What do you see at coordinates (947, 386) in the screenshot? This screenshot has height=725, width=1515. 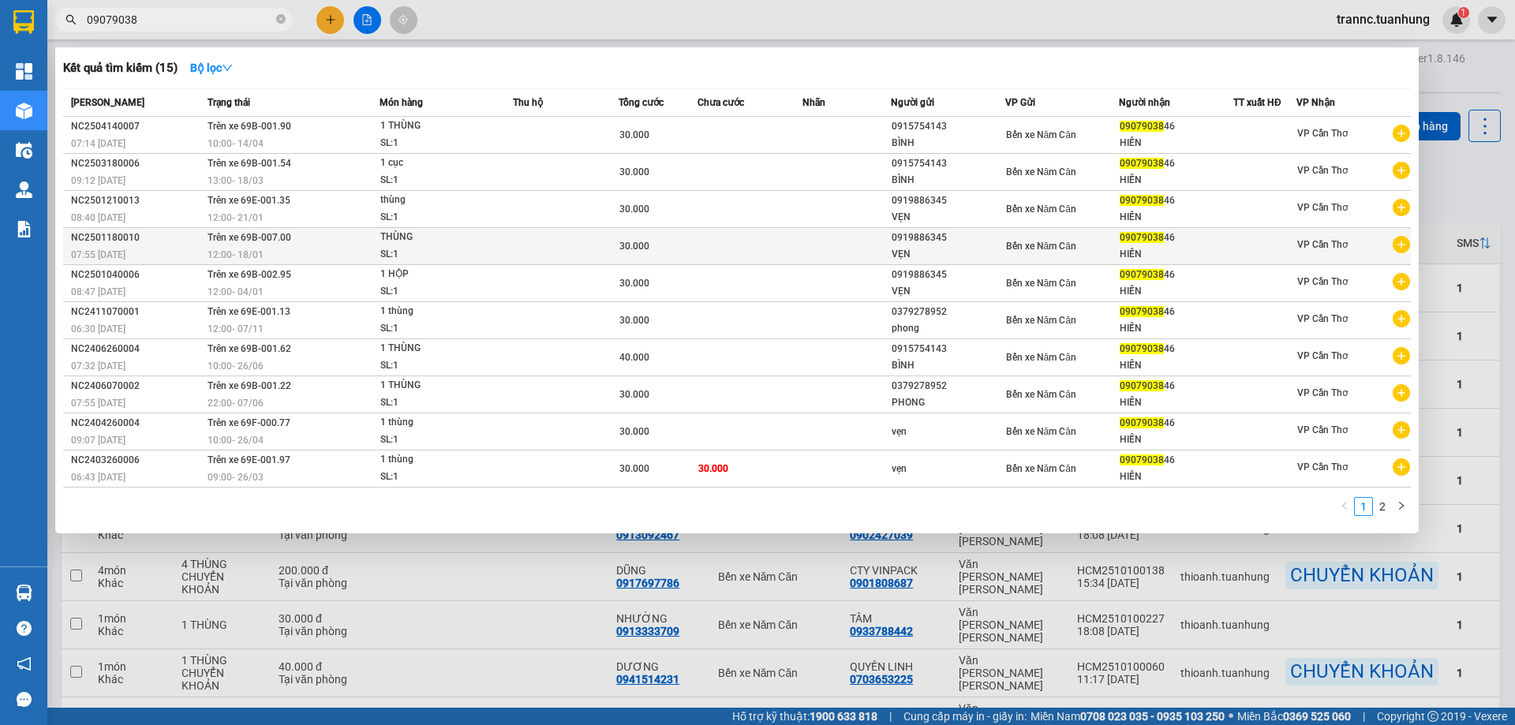 I see `div: 0379278952` at bounding box center [947, 386].